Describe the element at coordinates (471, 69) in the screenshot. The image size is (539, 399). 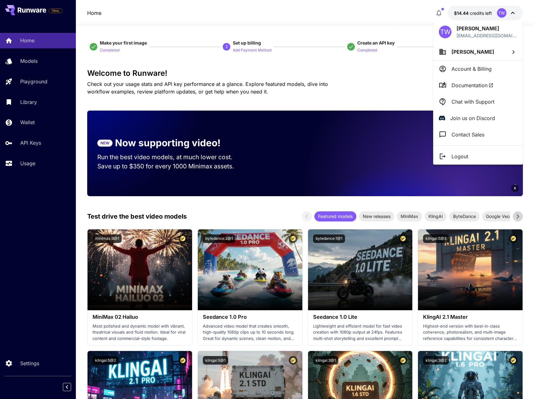
I see `p: Account & Billing` at that location.